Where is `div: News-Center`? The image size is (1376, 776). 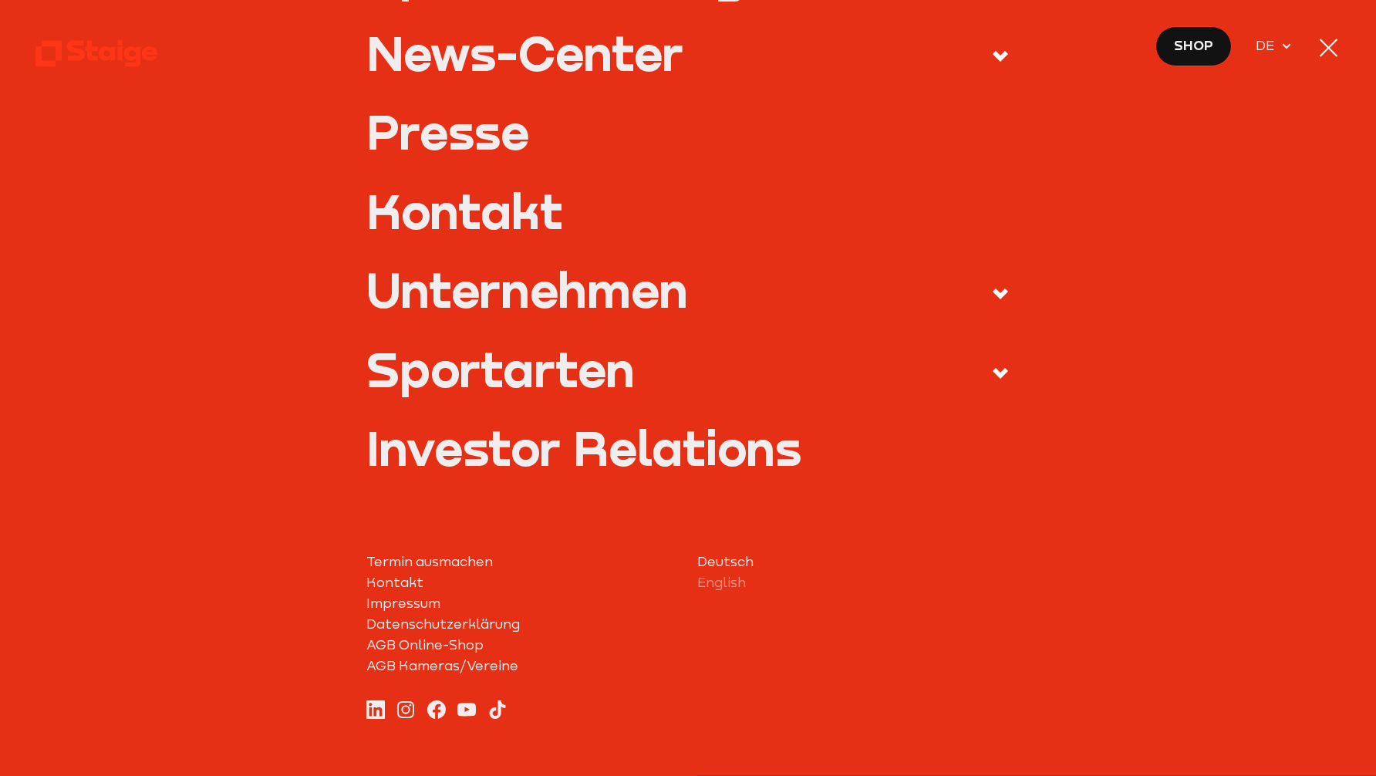 div: News-Center is located at coordinates (524, 53).